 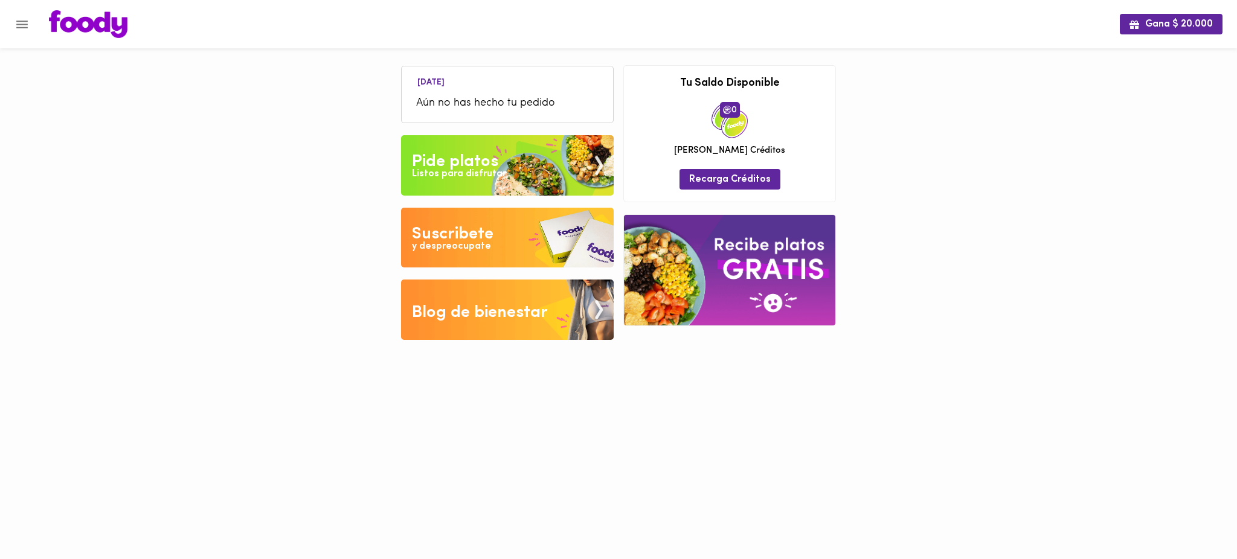 I want to click on div: y despreocupate, so click(x=451, y=246).